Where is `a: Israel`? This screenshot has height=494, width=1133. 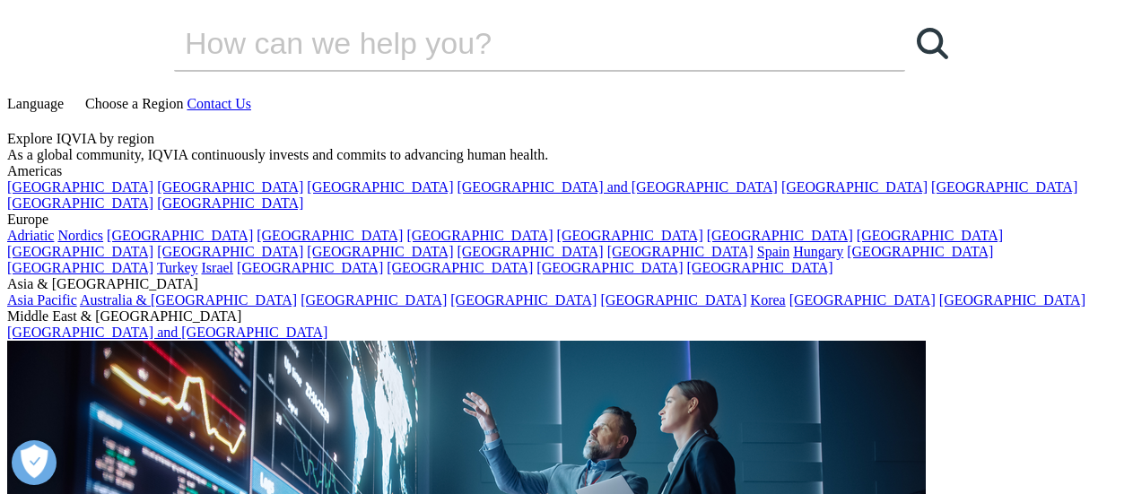
a: Israel is located at coordinates (218, 267).